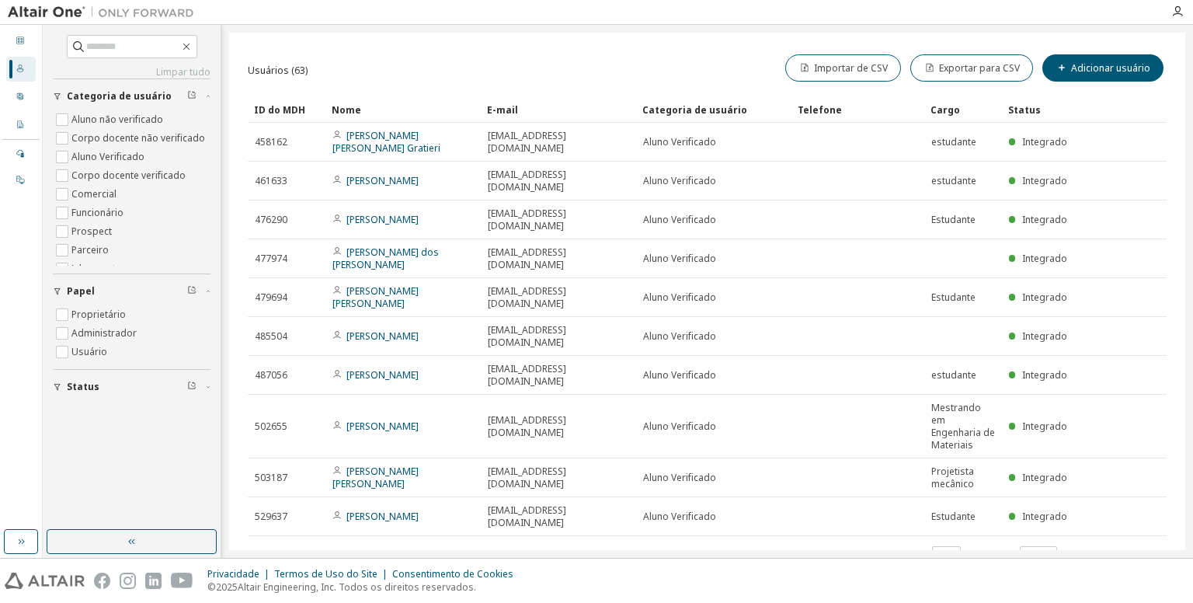 This screenshot has width=1193, height=603. What do you see at coordinates (953, 516) in the screenshot?
I see `font: Estudante` at bounding box center [953, 516].